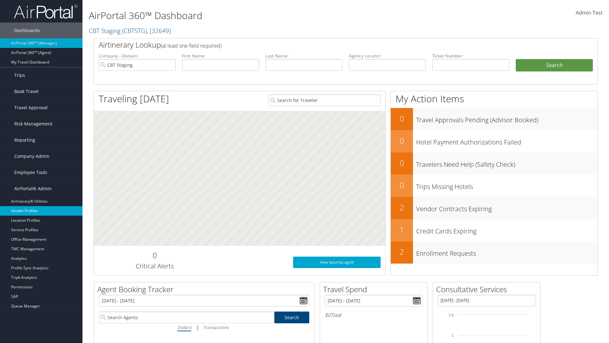 This screenshot has width=609, height=343. Describe the element at coordinates (375, 289) in the screenshot. I see `h2: Travel Spend` at that location.